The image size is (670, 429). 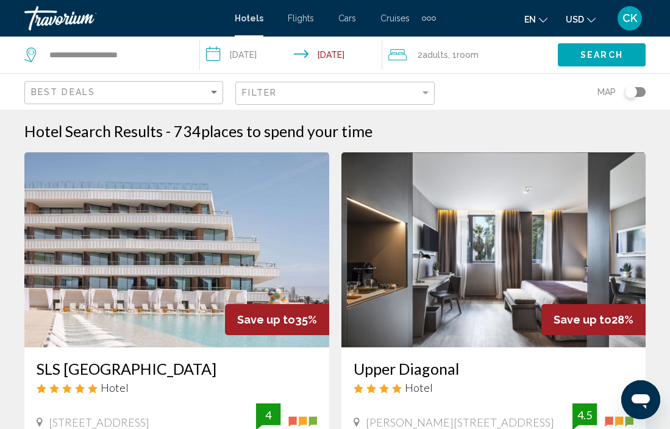 I want to click on button: Extra navigation items, so click(x=429, y=18).